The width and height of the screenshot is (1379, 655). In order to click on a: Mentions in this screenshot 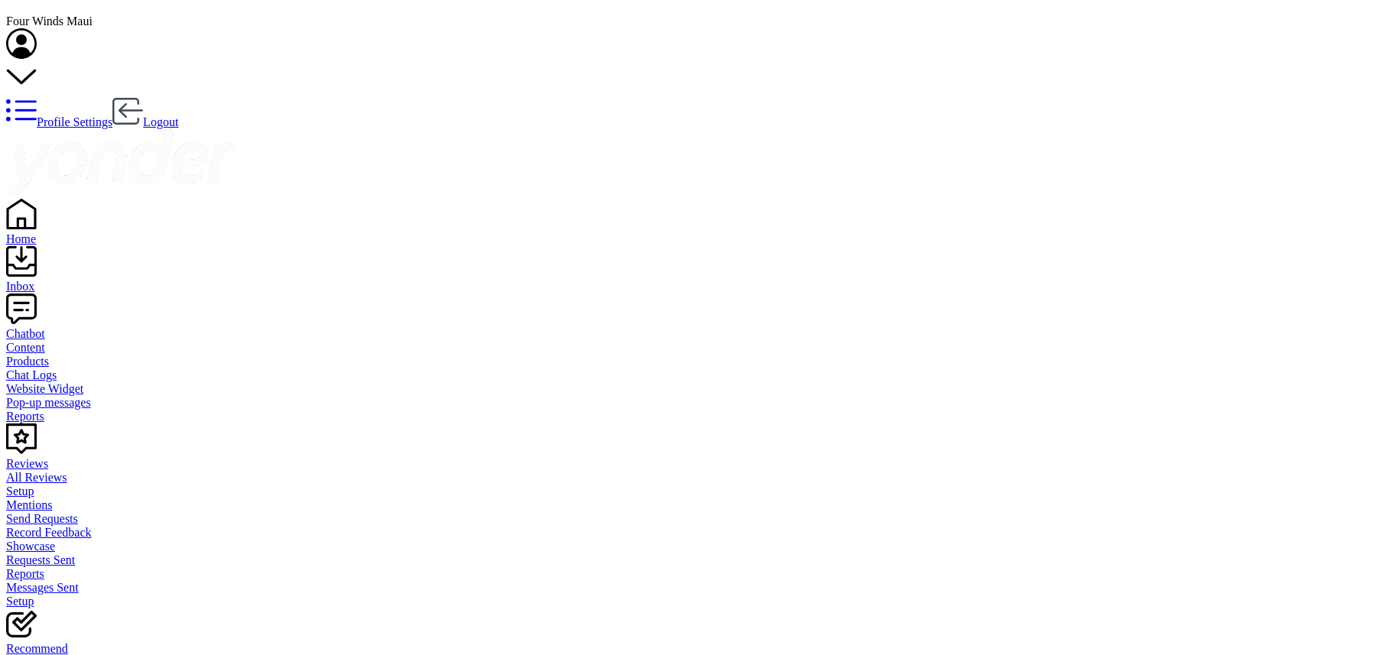, I will do `click(689, 505)`.